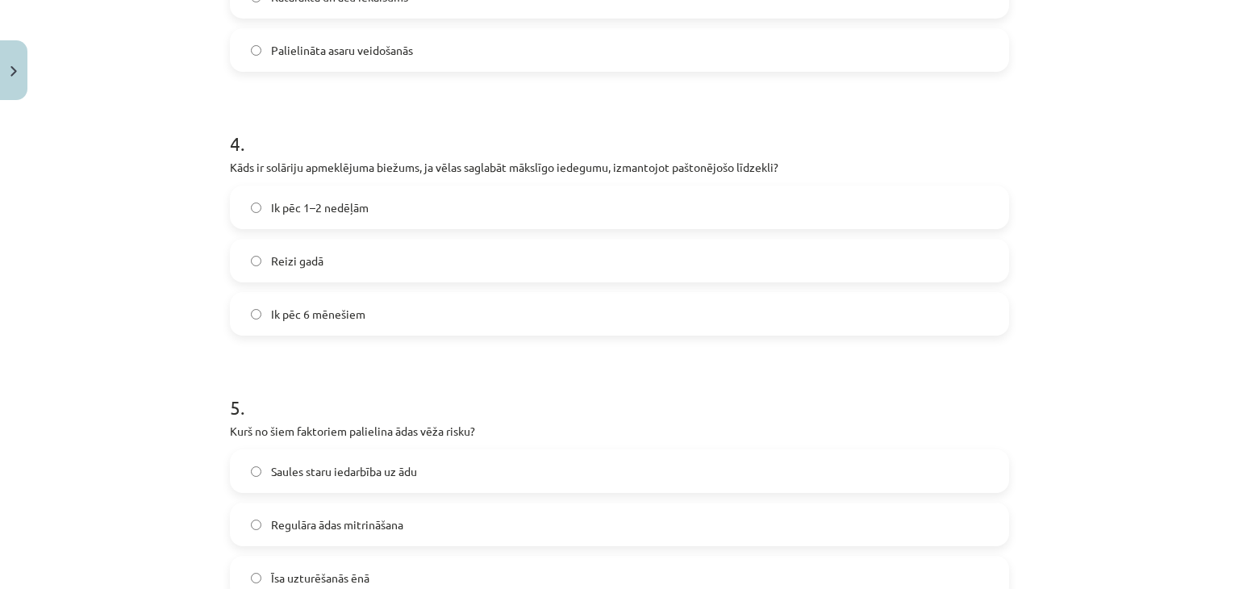 The image size is (1239, 589). Describe the element at coordinates (337, 524) in the screenshot. I see `span: Regulāra ādas mitrināšana` at that location.